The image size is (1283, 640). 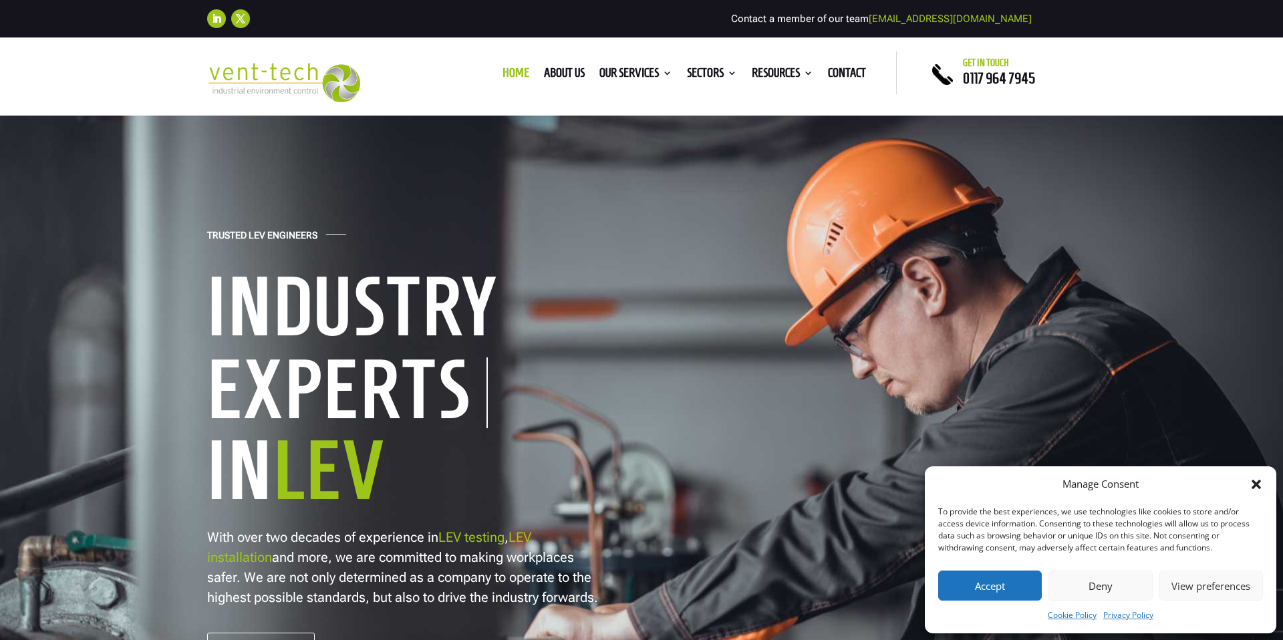 What do you see at coordinates (564, 76) in the screenshot?
I see `a: About us` at bounding box center [564, 76].